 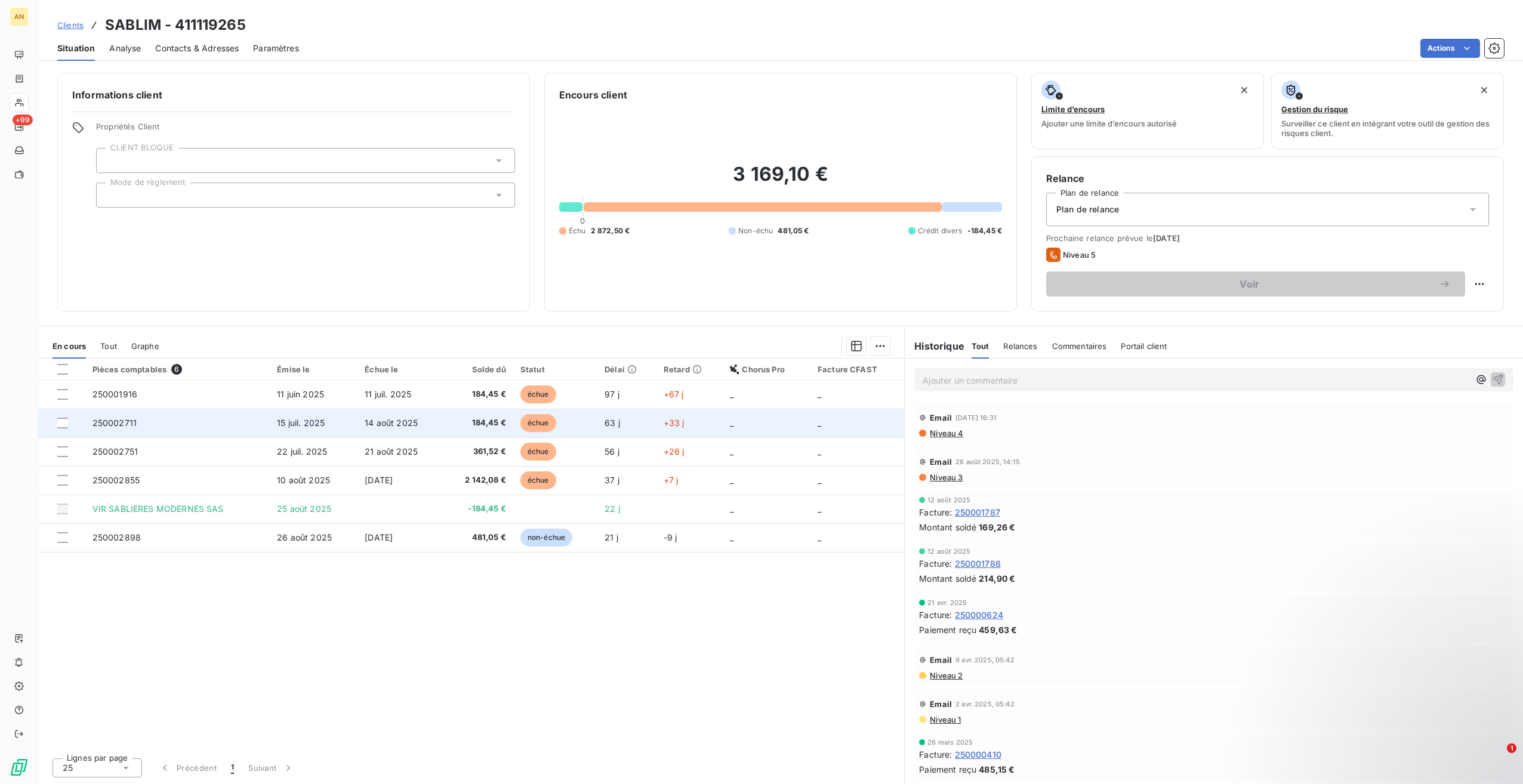 I want to click on span: 250000410, so click(x=978, y=754).